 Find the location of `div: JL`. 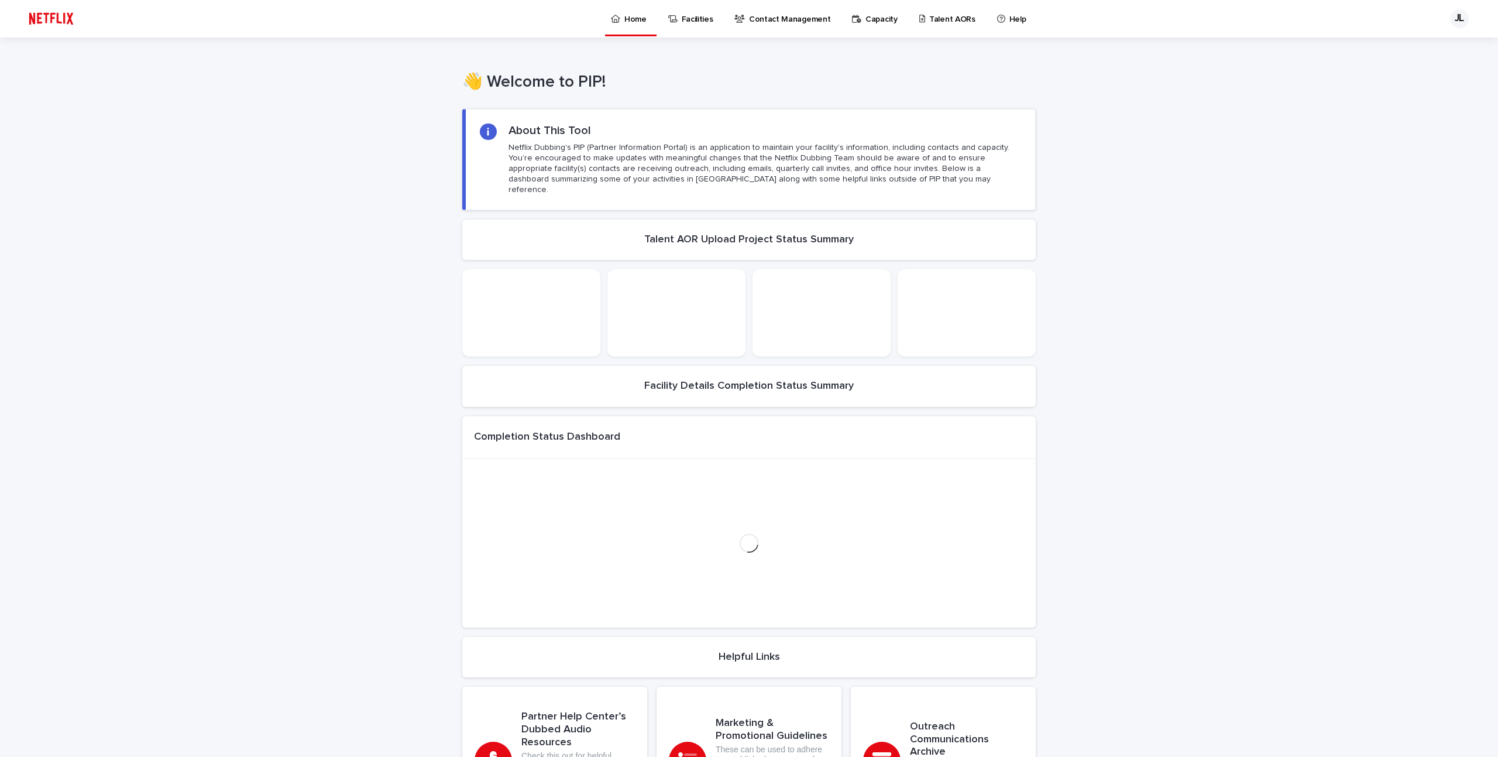

div: JL is located at coordinates (1459, 19).